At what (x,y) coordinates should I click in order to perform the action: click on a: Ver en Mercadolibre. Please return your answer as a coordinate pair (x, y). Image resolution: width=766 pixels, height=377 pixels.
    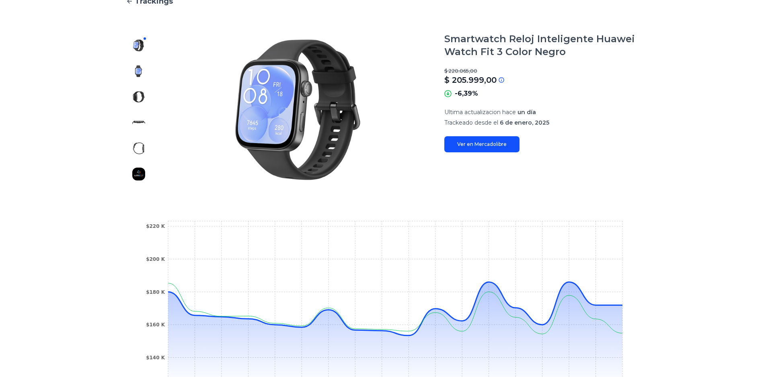
    Looking at the image, I should click on (482, 144).